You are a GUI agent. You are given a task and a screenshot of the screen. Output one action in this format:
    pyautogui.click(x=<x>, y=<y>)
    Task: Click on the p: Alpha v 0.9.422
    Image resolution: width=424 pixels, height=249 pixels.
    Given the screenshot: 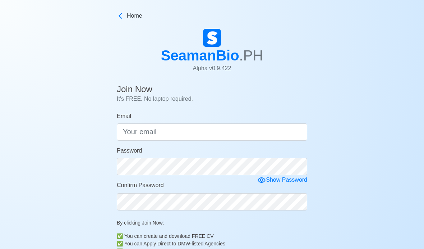 What is the action you would take?
    pyautogui.click(x=212, y=68)
    